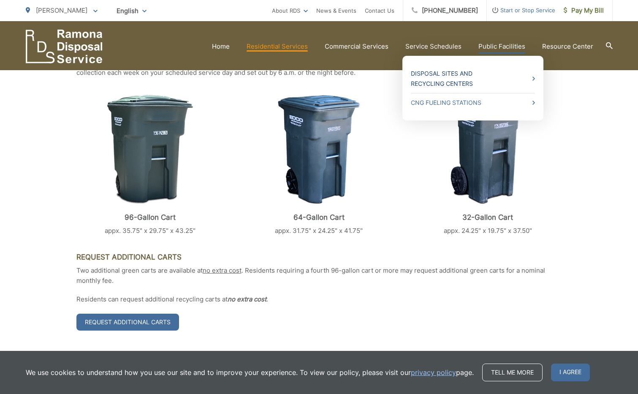 The height and width of the screenshot is (394, 638). Describe the element at coordinates (247, 299) in the screenshot. I see `strong: no extra cost` at that location.